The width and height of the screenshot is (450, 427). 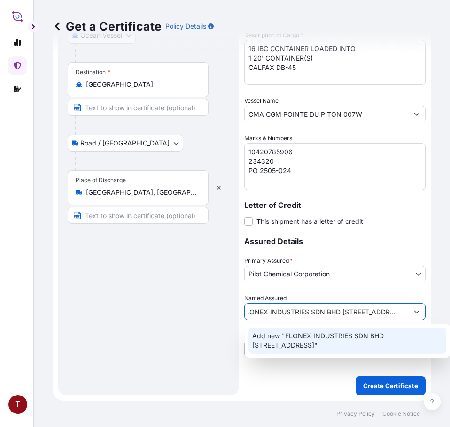 What do you see at coordinates (309, 221) in the screenshot?
I see `span: This shipment has a letter of credit` at bounding box center [309, 221].